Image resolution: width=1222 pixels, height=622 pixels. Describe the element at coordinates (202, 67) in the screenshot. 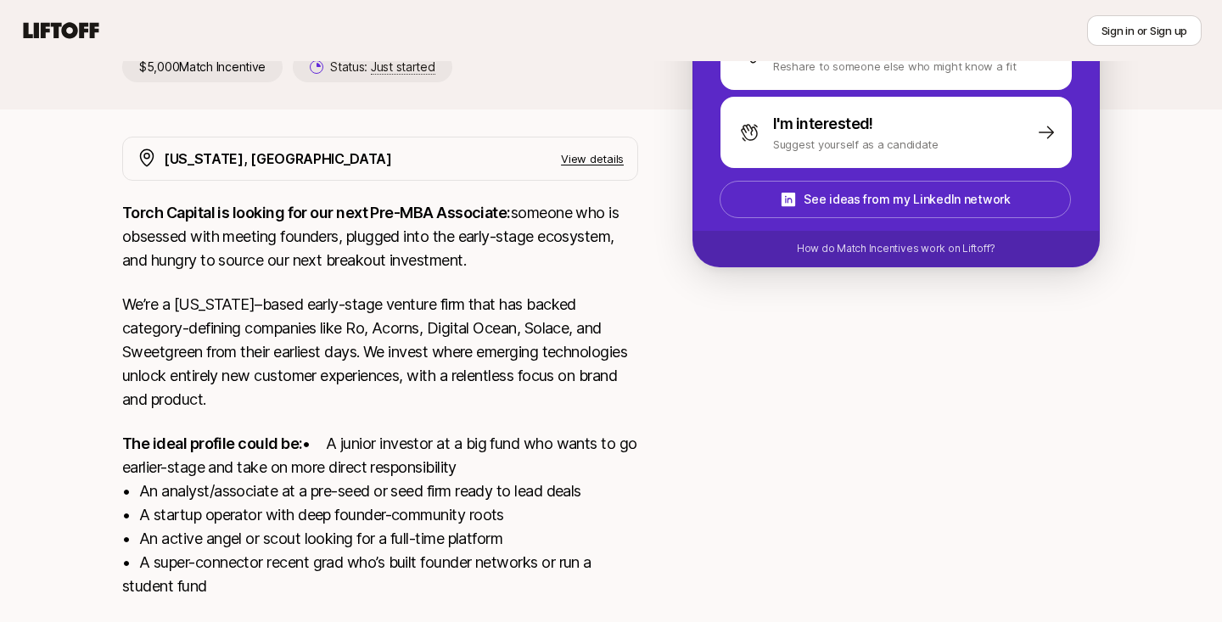

I see `p: $5,000 Match Incentive` at that location.